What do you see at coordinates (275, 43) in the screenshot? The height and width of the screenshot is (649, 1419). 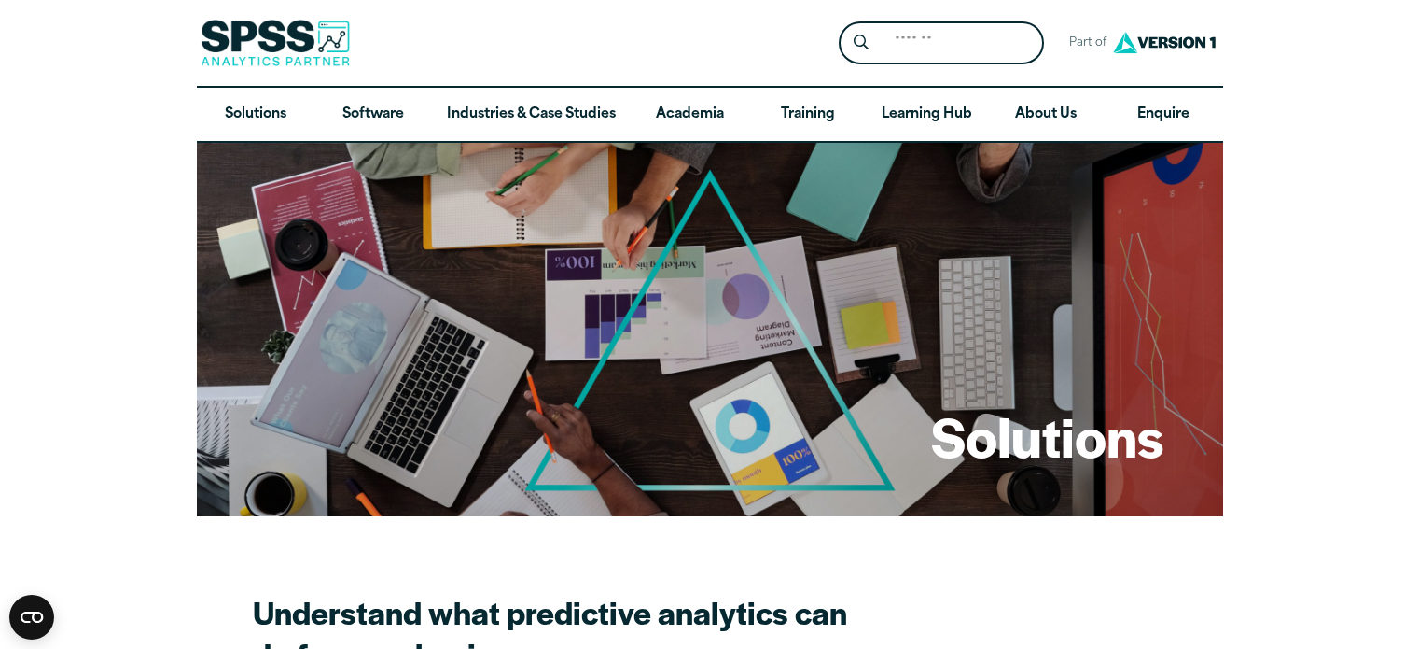 I see `img: SPSS Analytics Partner` at bounding box center [275, 43].